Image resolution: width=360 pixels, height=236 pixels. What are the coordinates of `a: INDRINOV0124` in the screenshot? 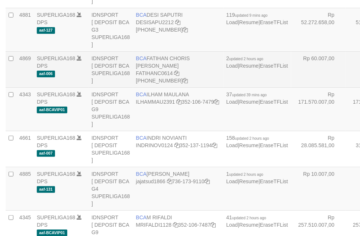 It's located at (155, 146).